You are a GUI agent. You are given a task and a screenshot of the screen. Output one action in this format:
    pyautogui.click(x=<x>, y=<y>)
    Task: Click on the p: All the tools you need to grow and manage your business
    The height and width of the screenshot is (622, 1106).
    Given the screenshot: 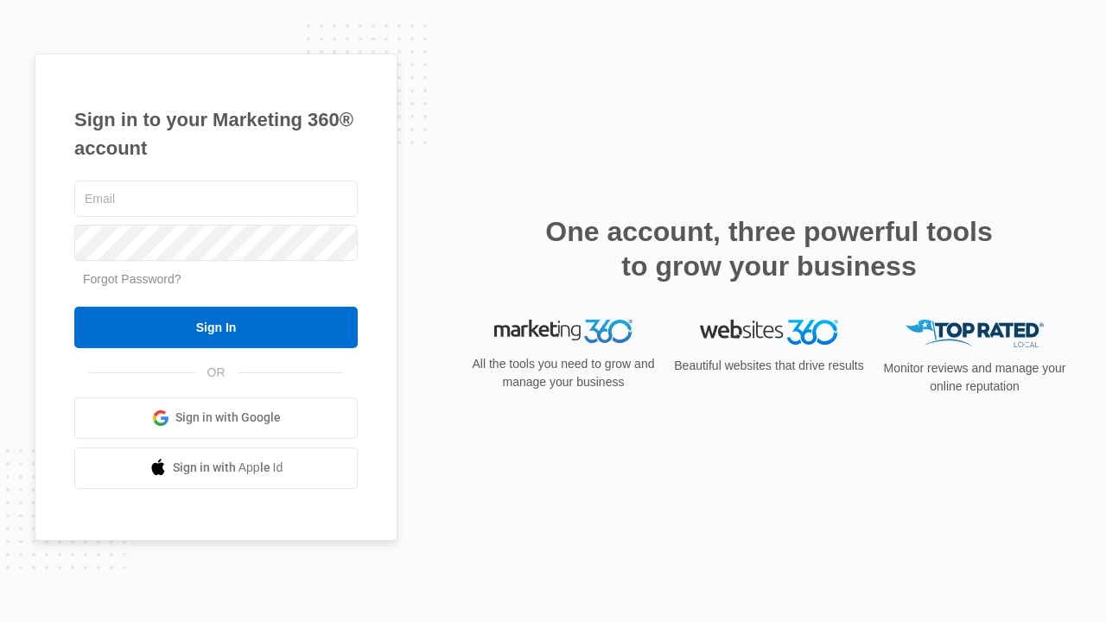 What is the action you would take?
    pyautogui.click(x=563, y=373)
    